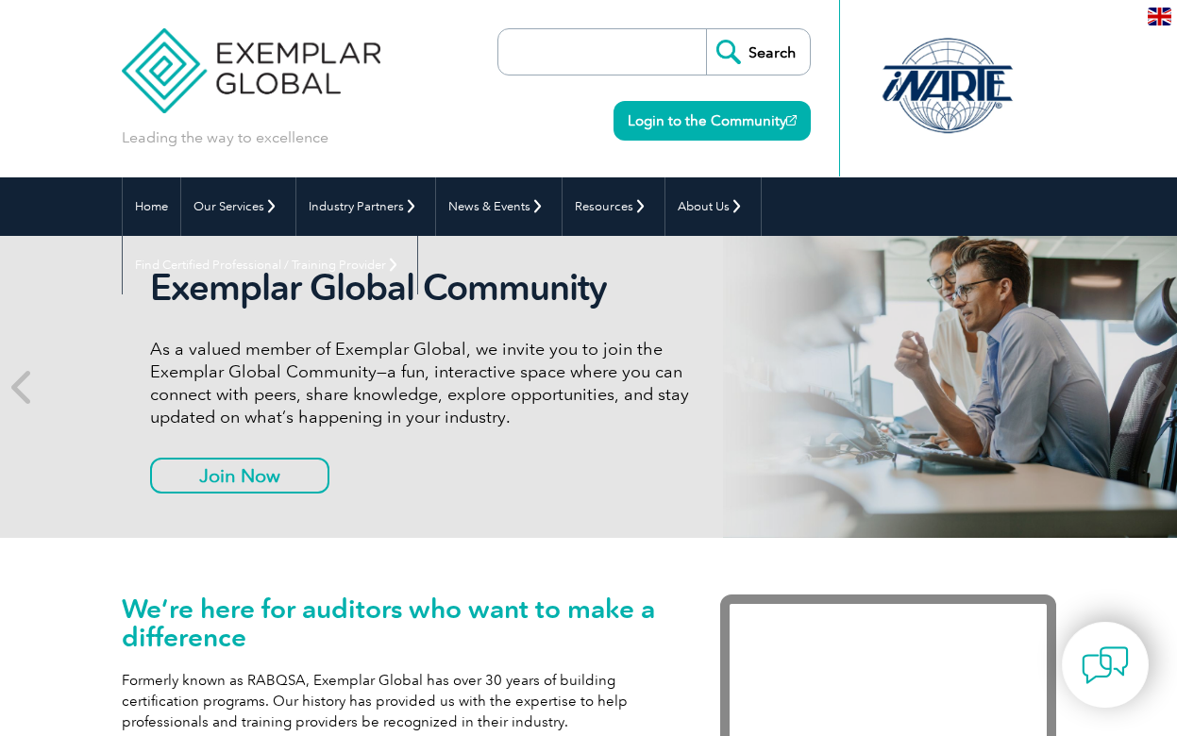  What do you see at coordinates (238, 207) in the screenshot?
I see `a: Our Services` at bounding box center [238, 207].